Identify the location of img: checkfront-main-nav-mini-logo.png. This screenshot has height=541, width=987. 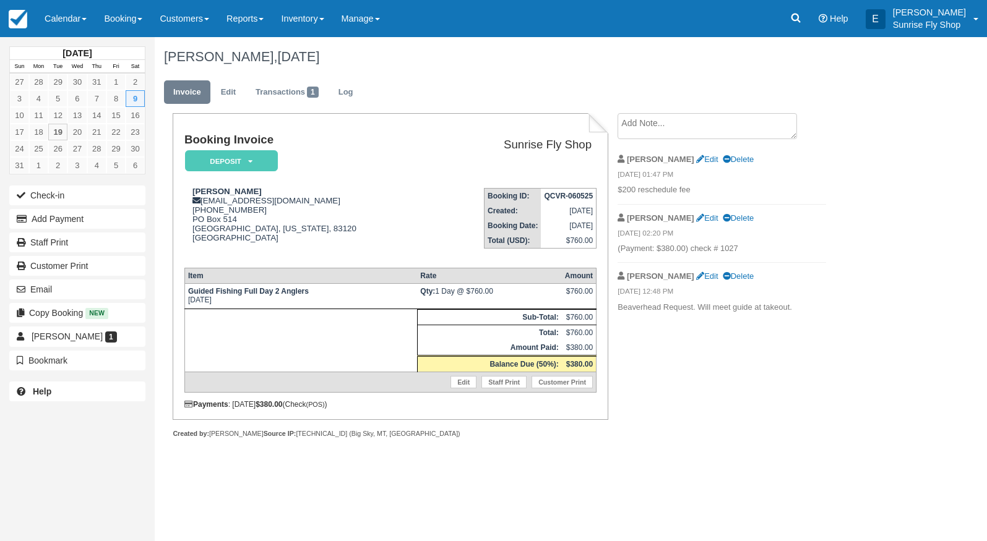
(18, 19).